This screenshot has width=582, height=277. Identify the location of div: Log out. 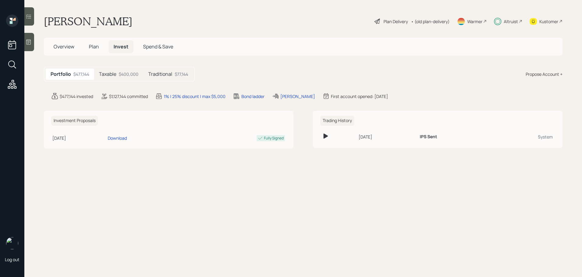
(12, 259).